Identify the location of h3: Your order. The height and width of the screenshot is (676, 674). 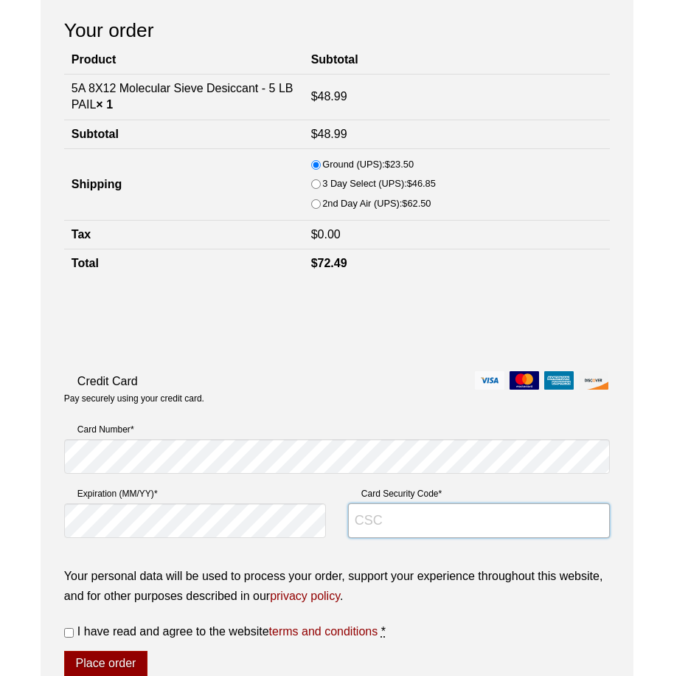
(337, 30).